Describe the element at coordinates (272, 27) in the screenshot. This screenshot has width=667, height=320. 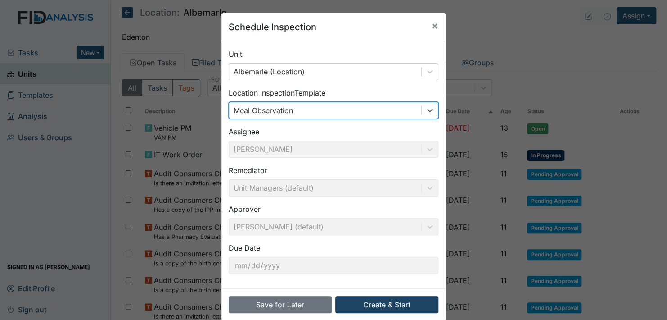
I see `h5: Schedule Inspection` at that location.